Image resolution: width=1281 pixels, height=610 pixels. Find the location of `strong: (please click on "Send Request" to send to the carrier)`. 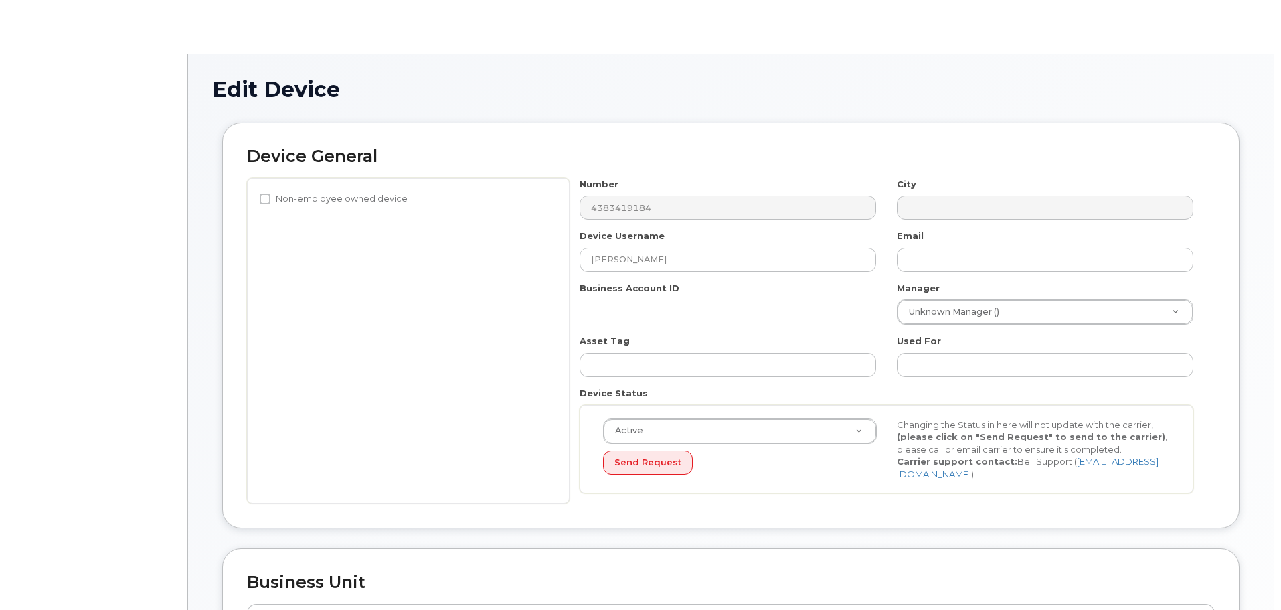

strong: (please click on "Send Request" to send to the carrier) is located at coordinates (1030, 436).